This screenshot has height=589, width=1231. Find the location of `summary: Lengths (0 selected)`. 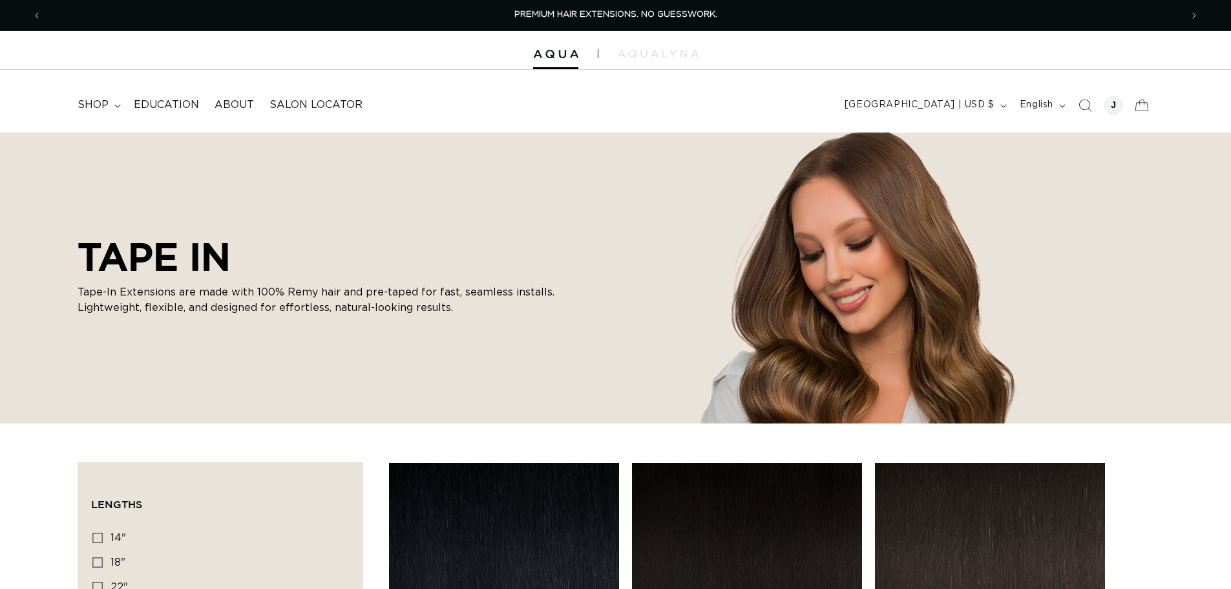

summary: Lengths (0 selected) is located at coordinates (220, 499).